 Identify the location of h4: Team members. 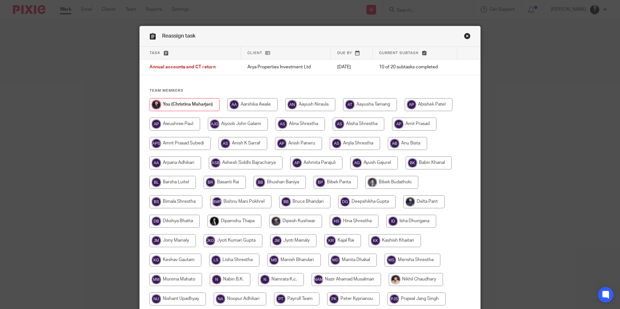
(310, 91).